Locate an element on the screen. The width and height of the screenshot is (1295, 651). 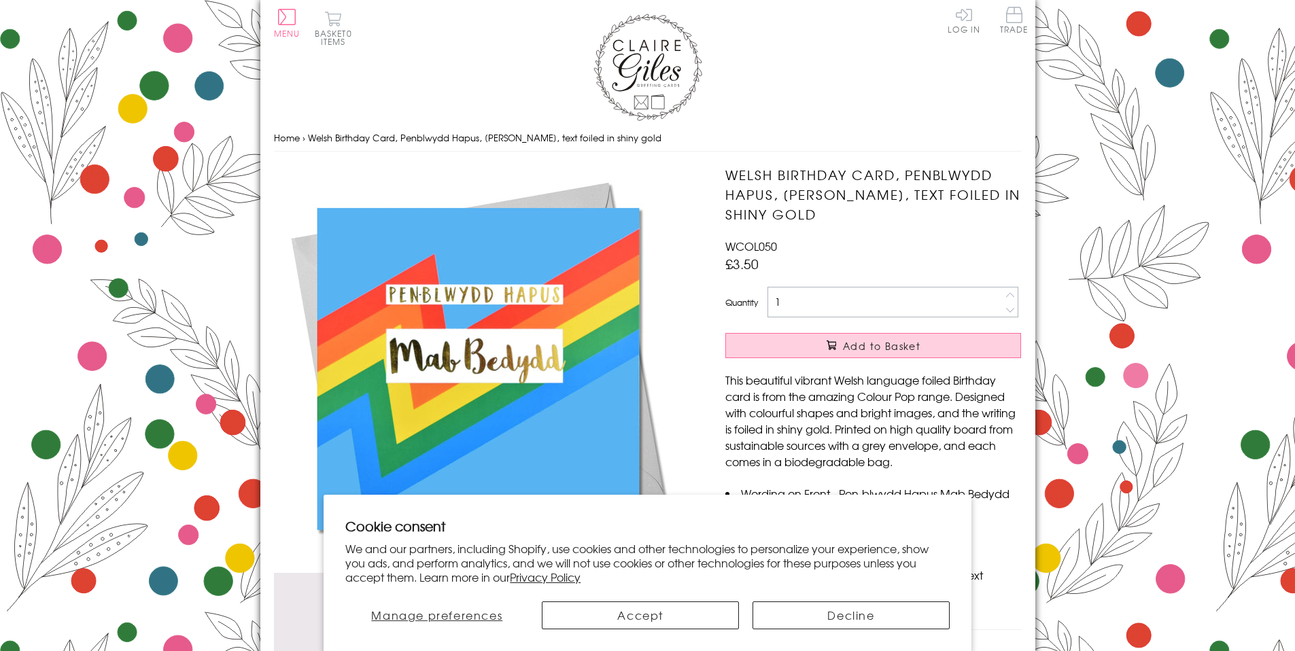
button: Decline is located at coordinates (851, 615).